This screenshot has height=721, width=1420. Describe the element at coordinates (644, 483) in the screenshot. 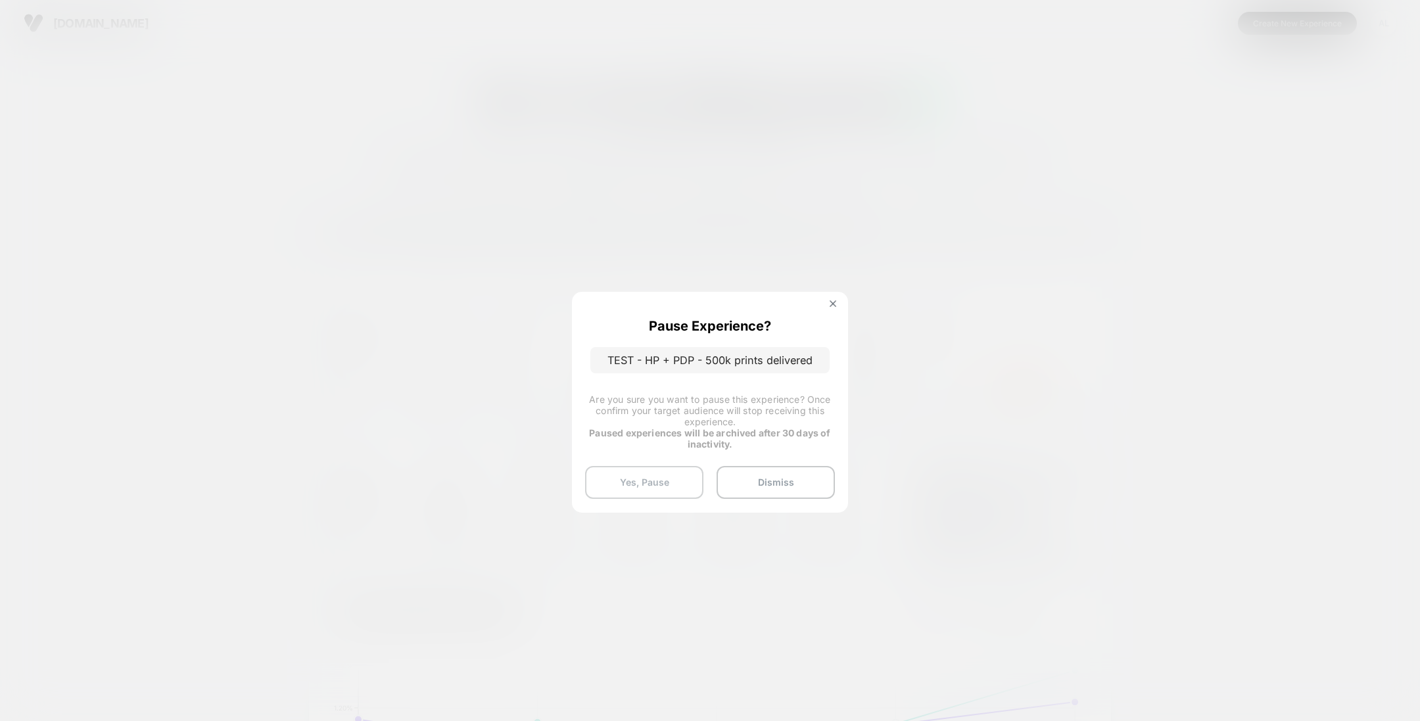

I see `button: Yes, Pause` at that location.